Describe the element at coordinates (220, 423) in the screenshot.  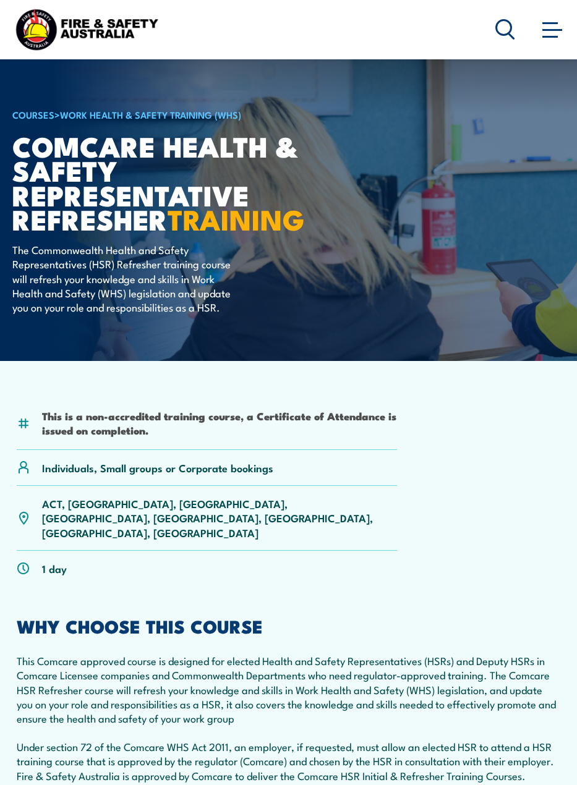
I see `li: This is a non-accredited training course, a Certificate of Attendance is issued on completion.` at that location.